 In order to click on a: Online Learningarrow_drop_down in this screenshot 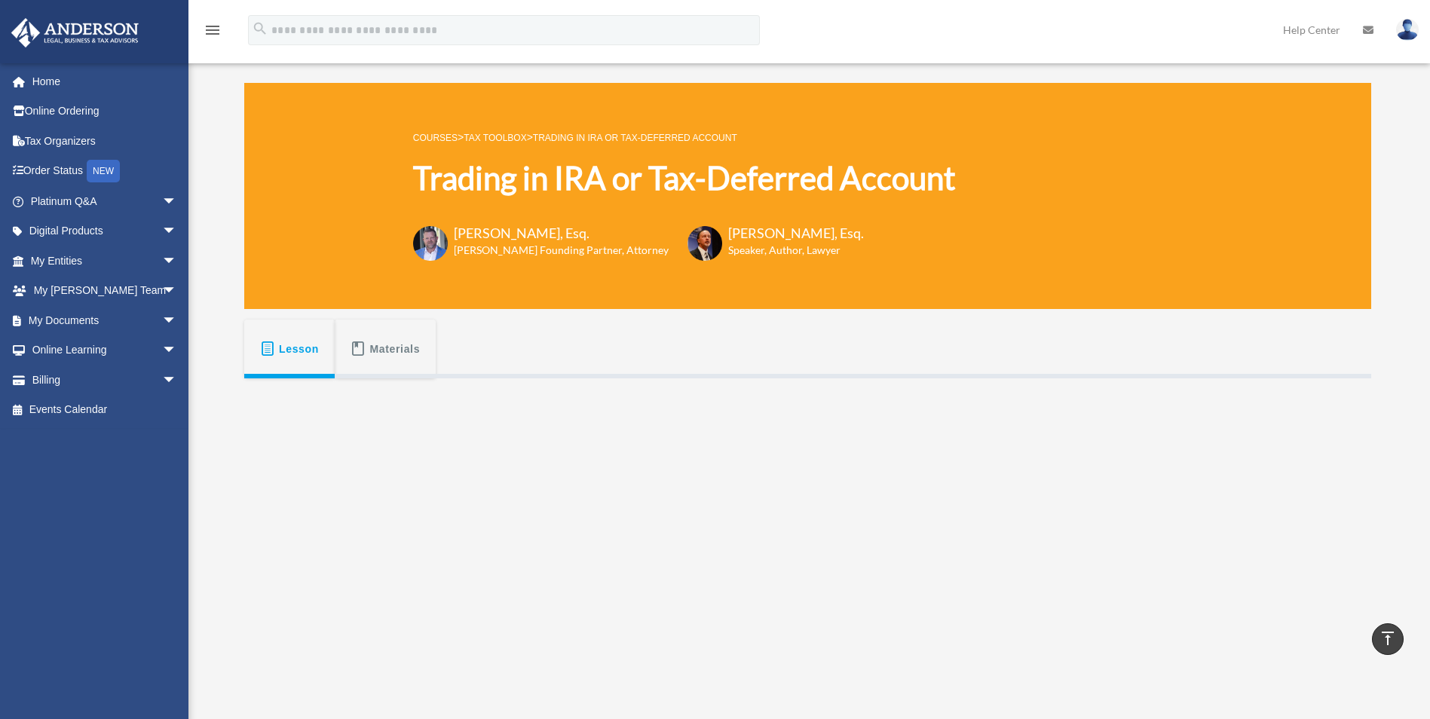, I will do `click(105, 350)`.